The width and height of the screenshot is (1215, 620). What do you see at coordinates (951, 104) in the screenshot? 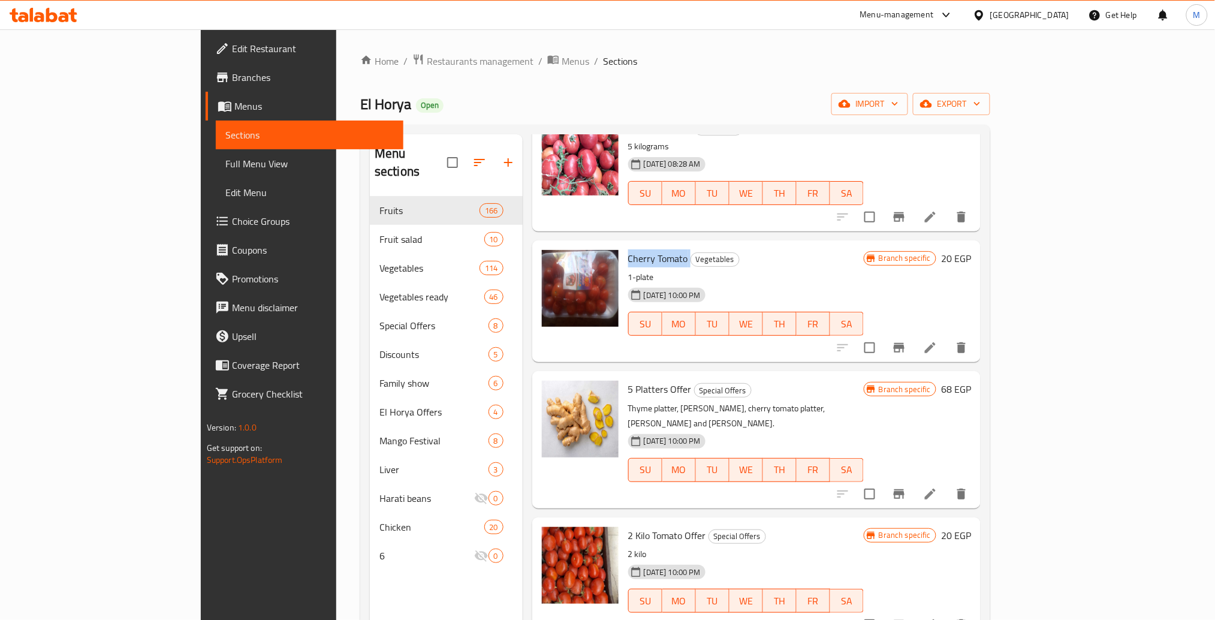
I see `button: export` at bounding box center [951, 104].